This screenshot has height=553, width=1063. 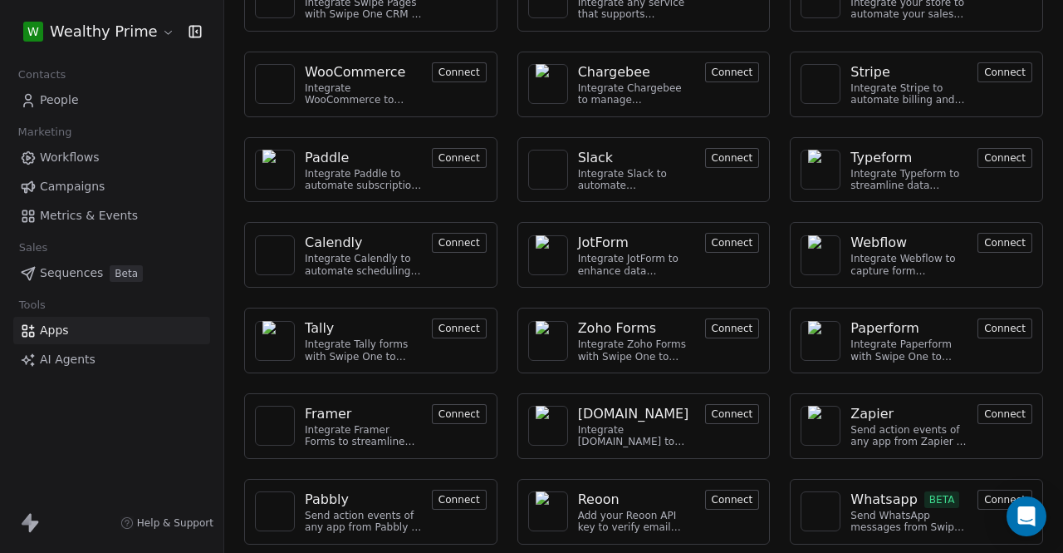 I want to click on div: Calendly, so click(x=333, y=243).